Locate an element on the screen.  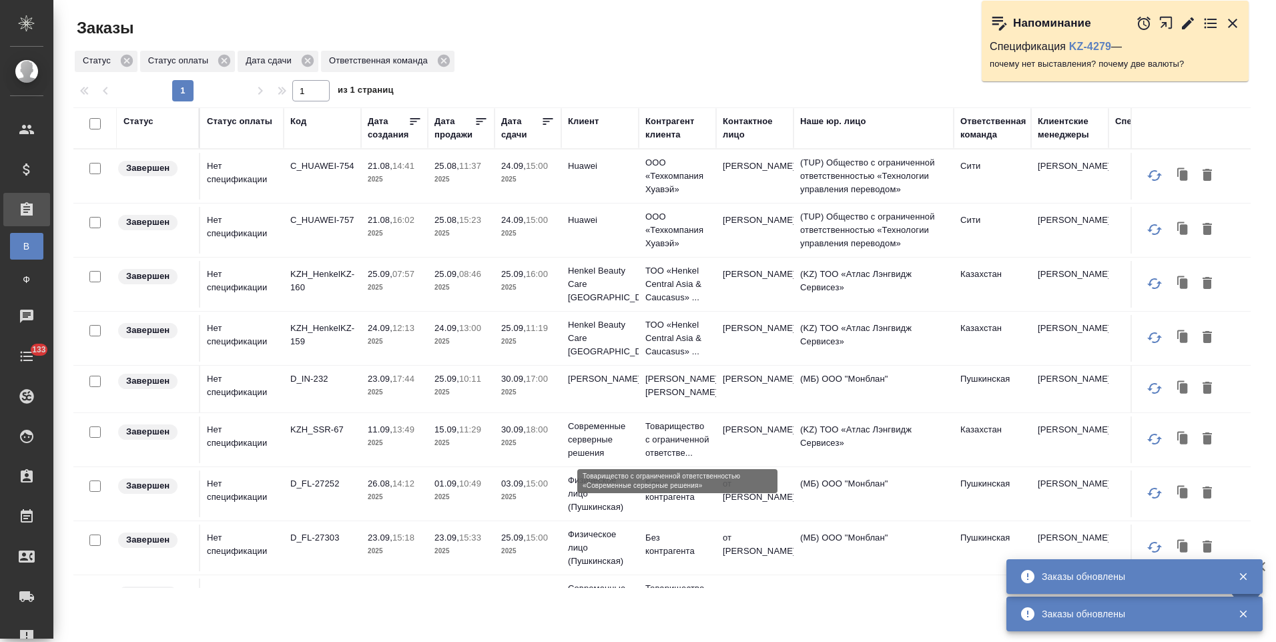
p: Современные серверные решения is located at coordinates (600, 440).